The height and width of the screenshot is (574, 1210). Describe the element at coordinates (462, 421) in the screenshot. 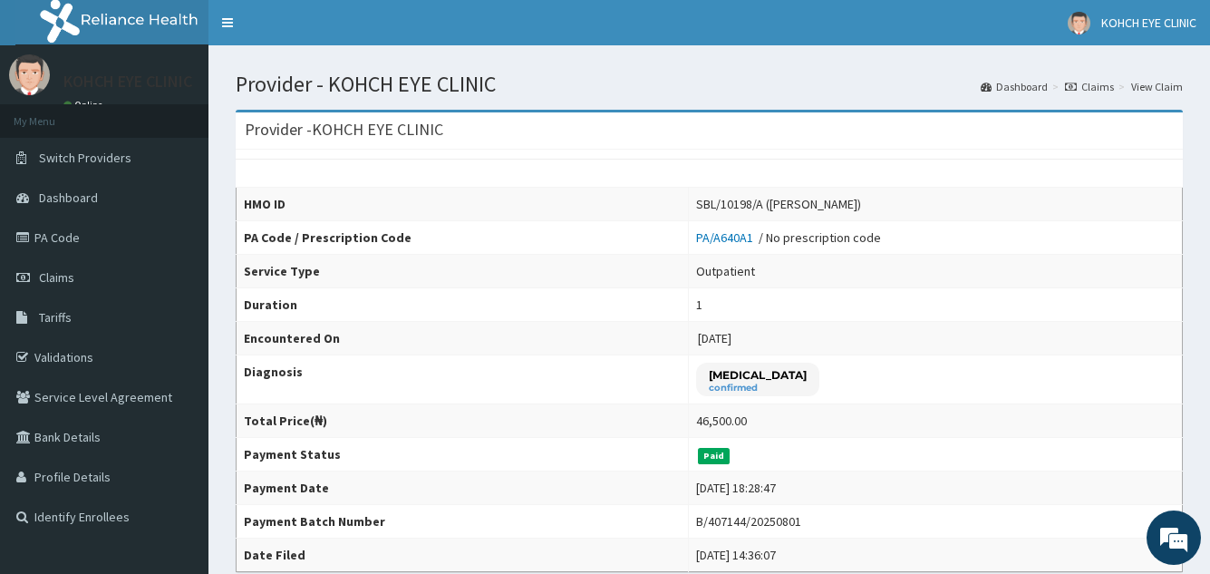

I see `th: Total Price(₦)` at that location.